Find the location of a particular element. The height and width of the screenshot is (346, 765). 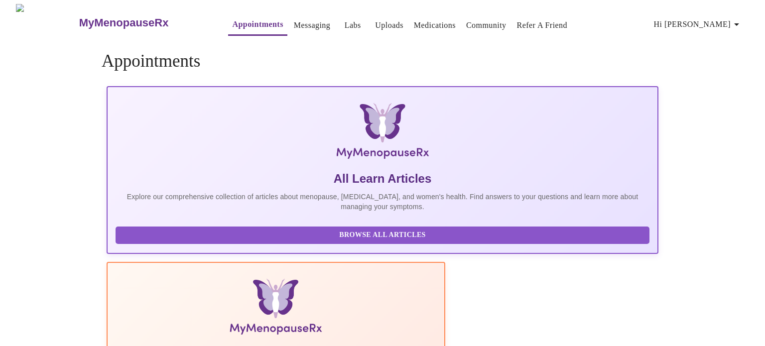

a: Appointments is located at coordinates (258, 24).